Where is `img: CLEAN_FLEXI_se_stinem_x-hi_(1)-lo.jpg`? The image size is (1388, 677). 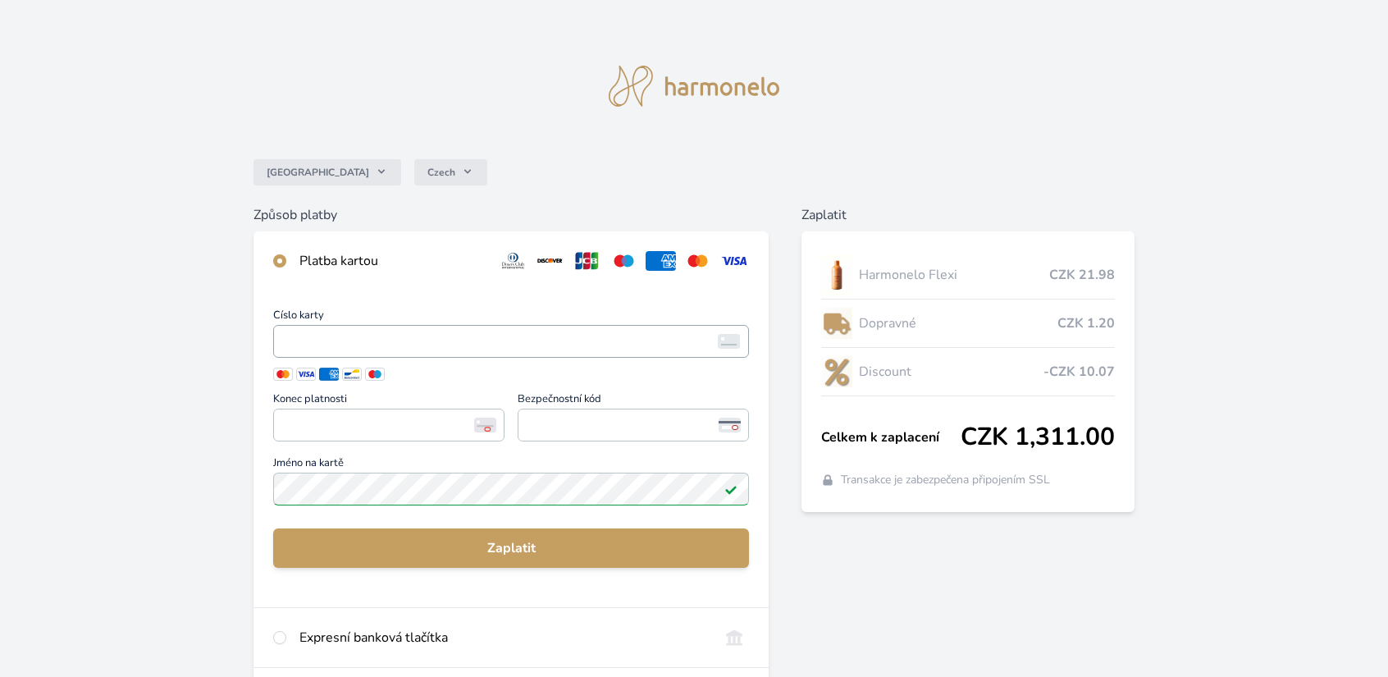
img: CLEAN_FLEXI_se_stinem_x-hi_(1)-lo.jpg is located at coordinates (837, 275).